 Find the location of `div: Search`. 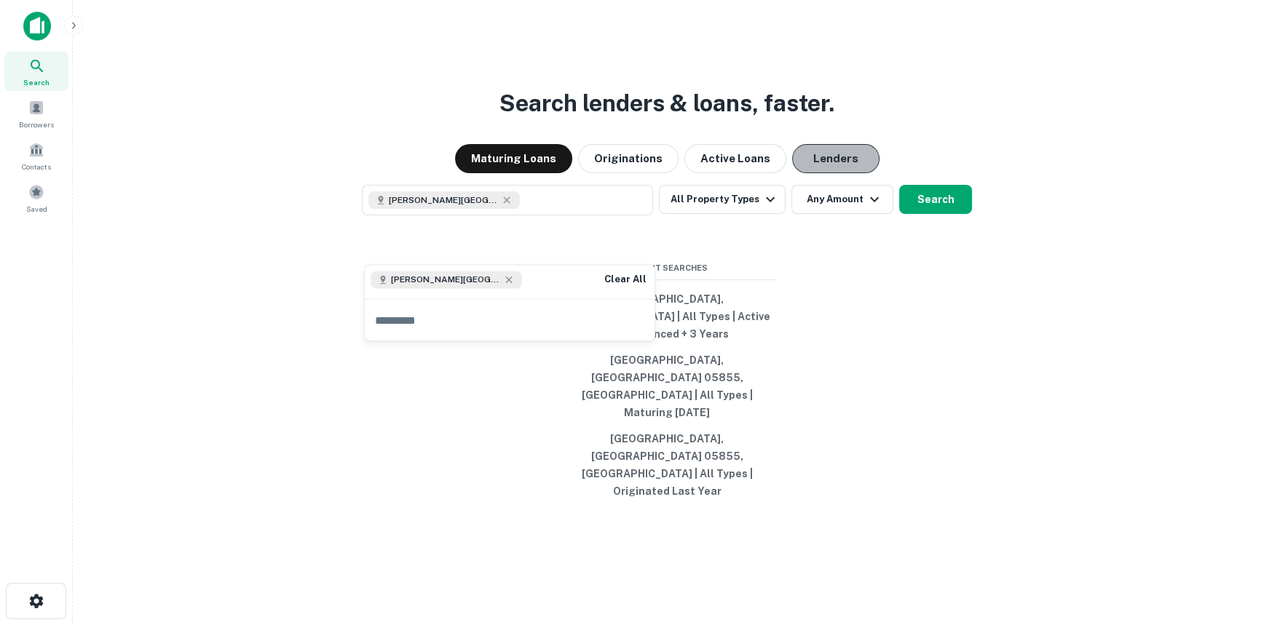

div: Search is located at coordinates (36, 71).